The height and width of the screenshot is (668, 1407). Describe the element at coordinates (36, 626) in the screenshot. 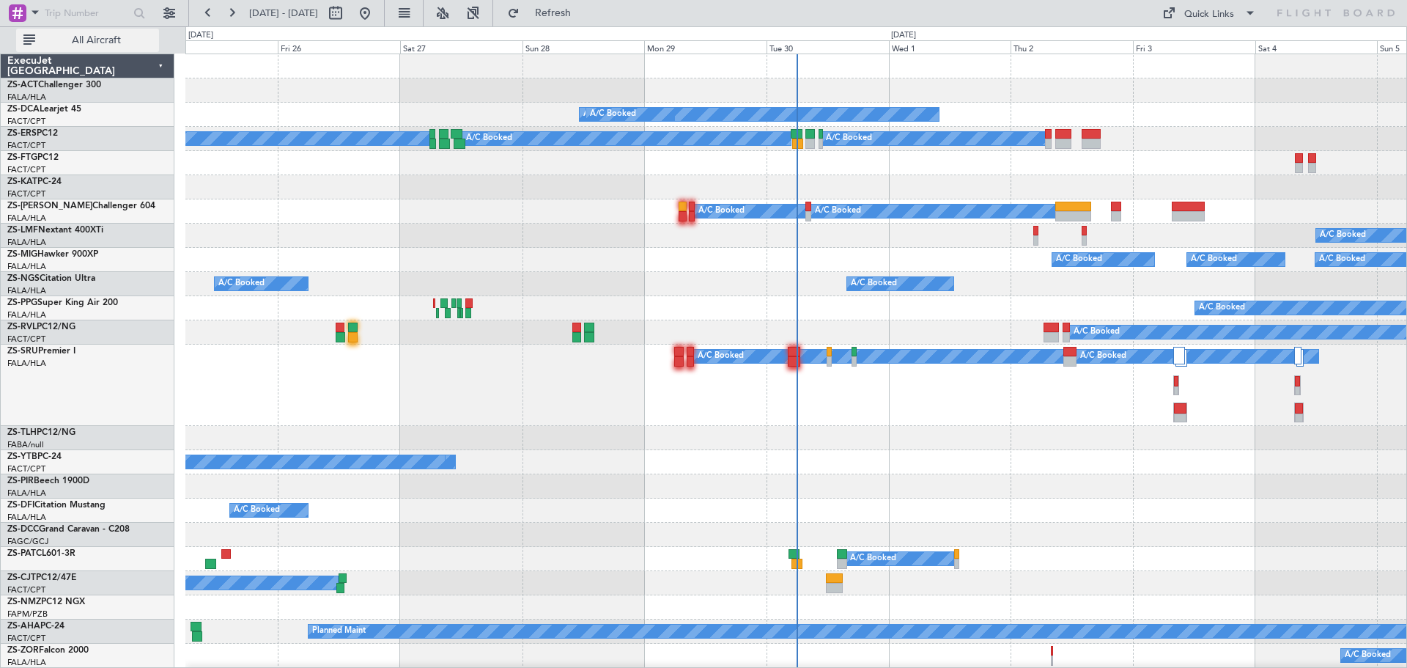

I see `a: ZS-AHAPC-24` at that location.